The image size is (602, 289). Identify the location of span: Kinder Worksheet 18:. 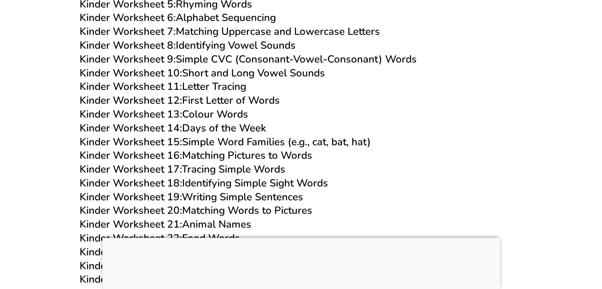
(131, 183).